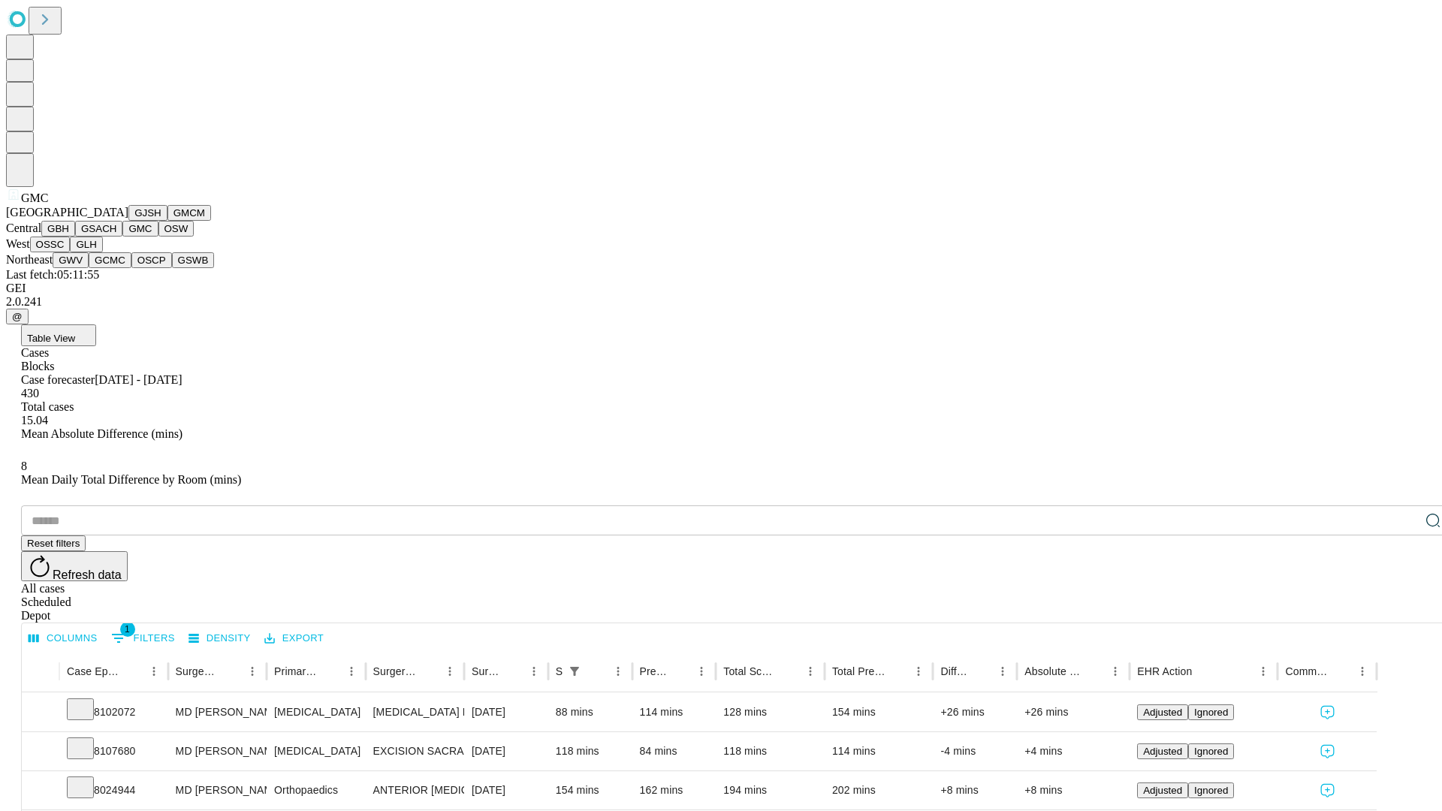 The width and height of the screenshot is (1442, 811). Describe the element at coordinates (47, 406) in the screenshot. I see `span: Total cases` at that location.